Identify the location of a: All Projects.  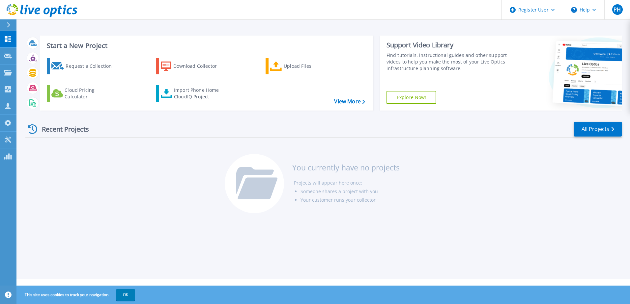
(597, 129).